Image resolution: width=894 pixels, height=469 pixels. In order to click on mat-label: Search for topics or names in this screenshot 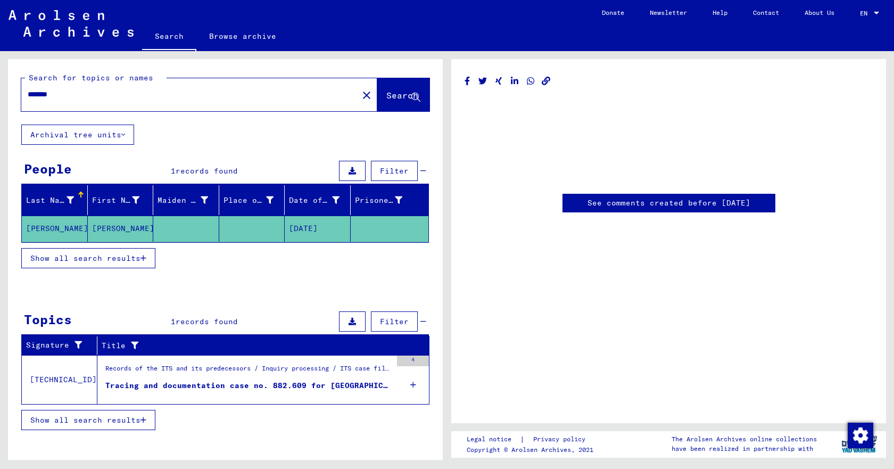, I will do `click(91, 78)`.